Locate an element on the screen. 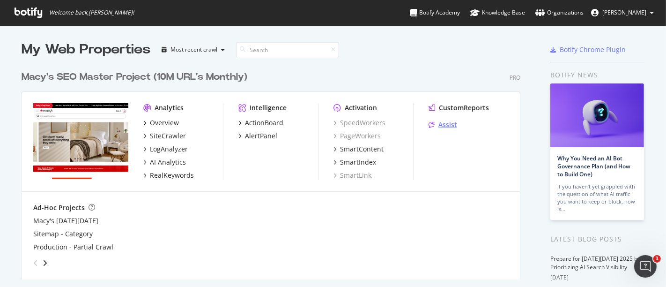  a: AI Analytics is located at coordinates (164, 162).